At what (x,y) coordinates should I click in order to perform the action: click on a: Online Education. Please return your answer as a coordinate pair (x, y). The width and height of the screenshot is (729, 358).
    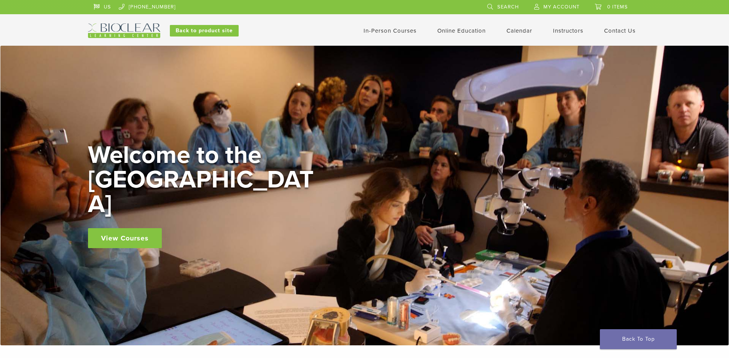
    Looking at the image, I should click on (462, 31).